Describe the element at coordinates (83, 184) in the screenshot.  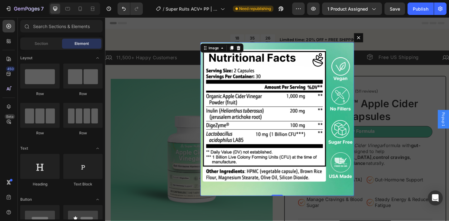
I see `div: Text Block` at that location.